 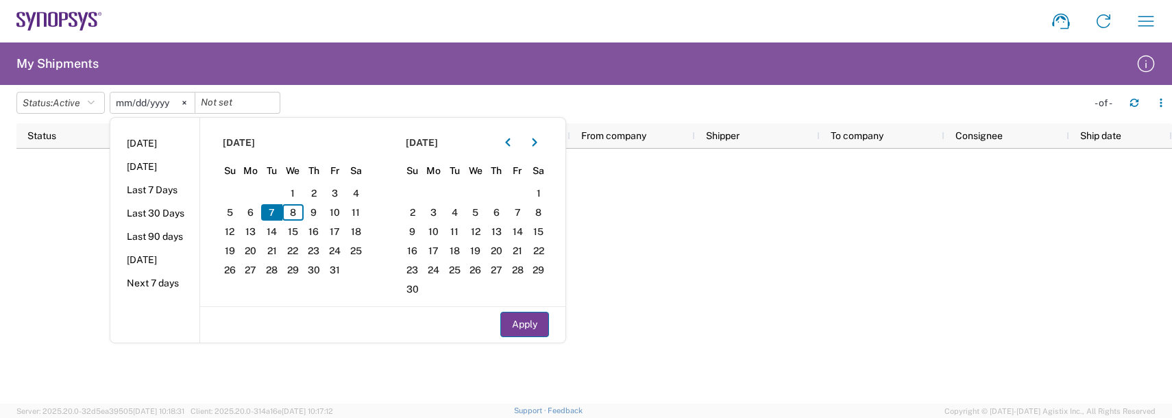 I want to click on a: Support, so click(x=531, y=411).